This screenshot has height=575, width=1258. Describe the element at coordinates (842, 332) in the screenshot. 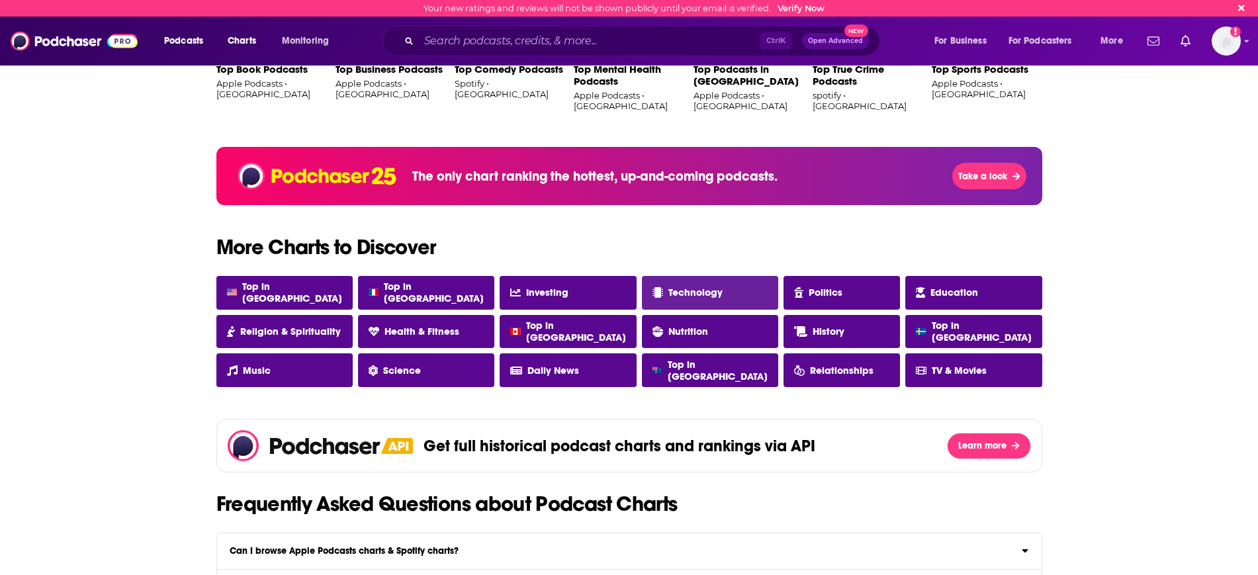

I see `a: History` at that location.